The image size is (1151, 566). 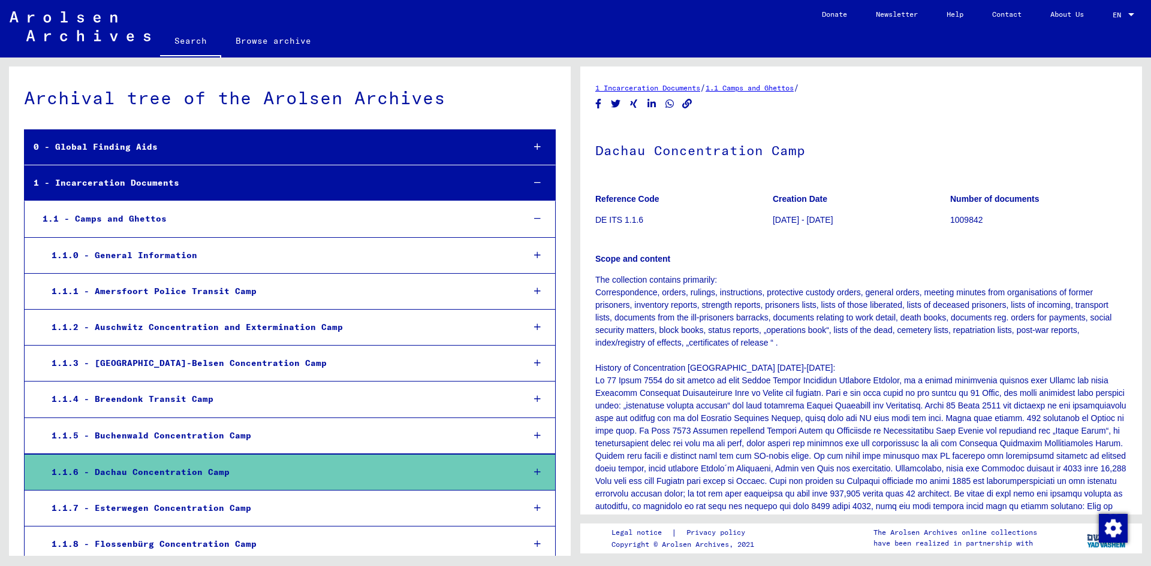 What do you see at coordinates (278, 291) in the screenshot?
I see `div: 1.1.1 - Amersfoort Police Transit Camp` at bounding box center [278, 291].